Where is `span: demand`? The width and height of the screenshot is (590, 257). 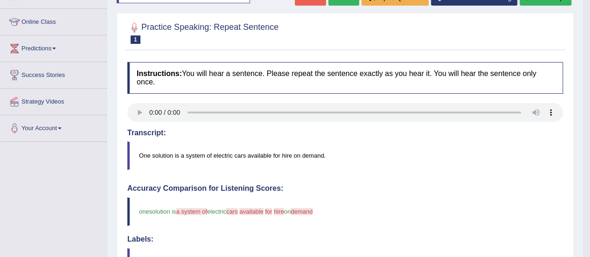 span: demand is located at coordinates (302, 211).